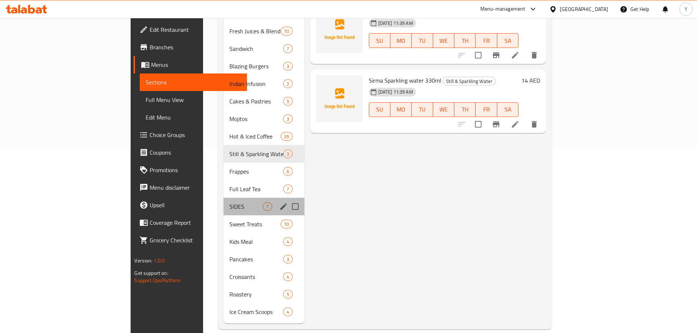 The image size is (697, 333). I want to click on span: Choice Groups, so click(195, 135).